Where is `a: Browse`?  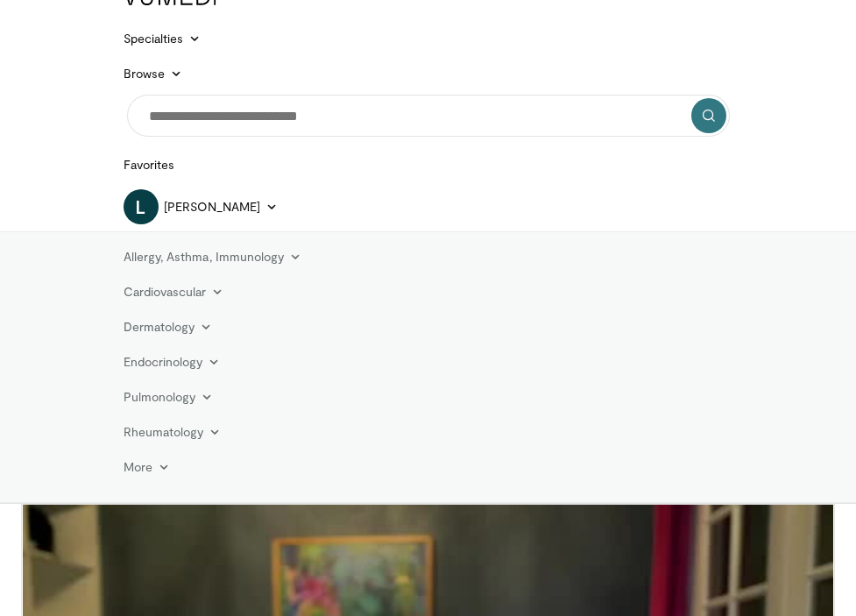 a: Browse is located at coordinates (153, 74).